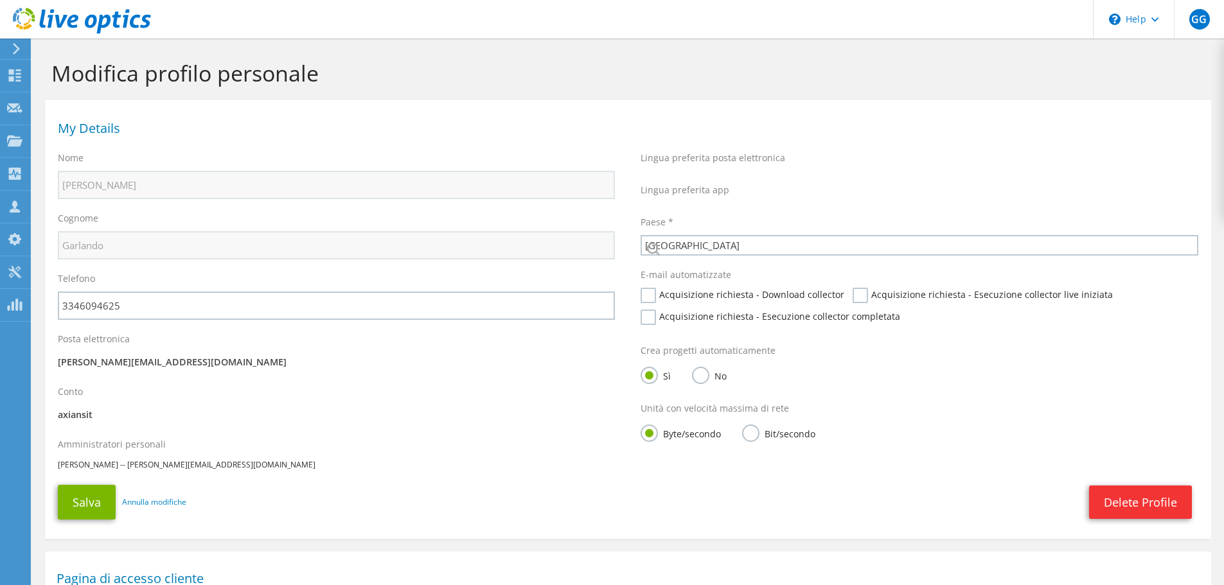 The image size is (1224, 585). Describe the element at coordinates (624, 73) in the screenshot. I see `h1: Modifica profilo personale` at that location.